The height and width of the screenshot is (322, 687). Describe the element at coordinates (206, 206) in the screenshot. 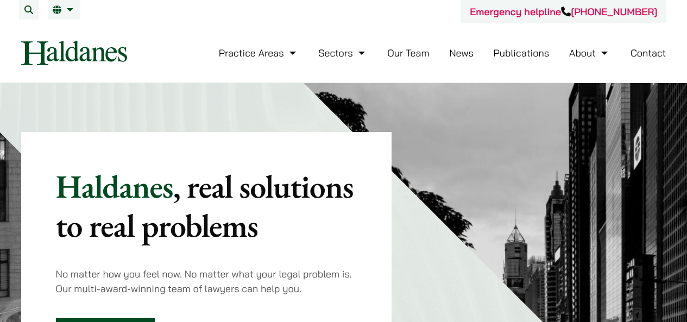

I see `p: Haldanes` at that location.